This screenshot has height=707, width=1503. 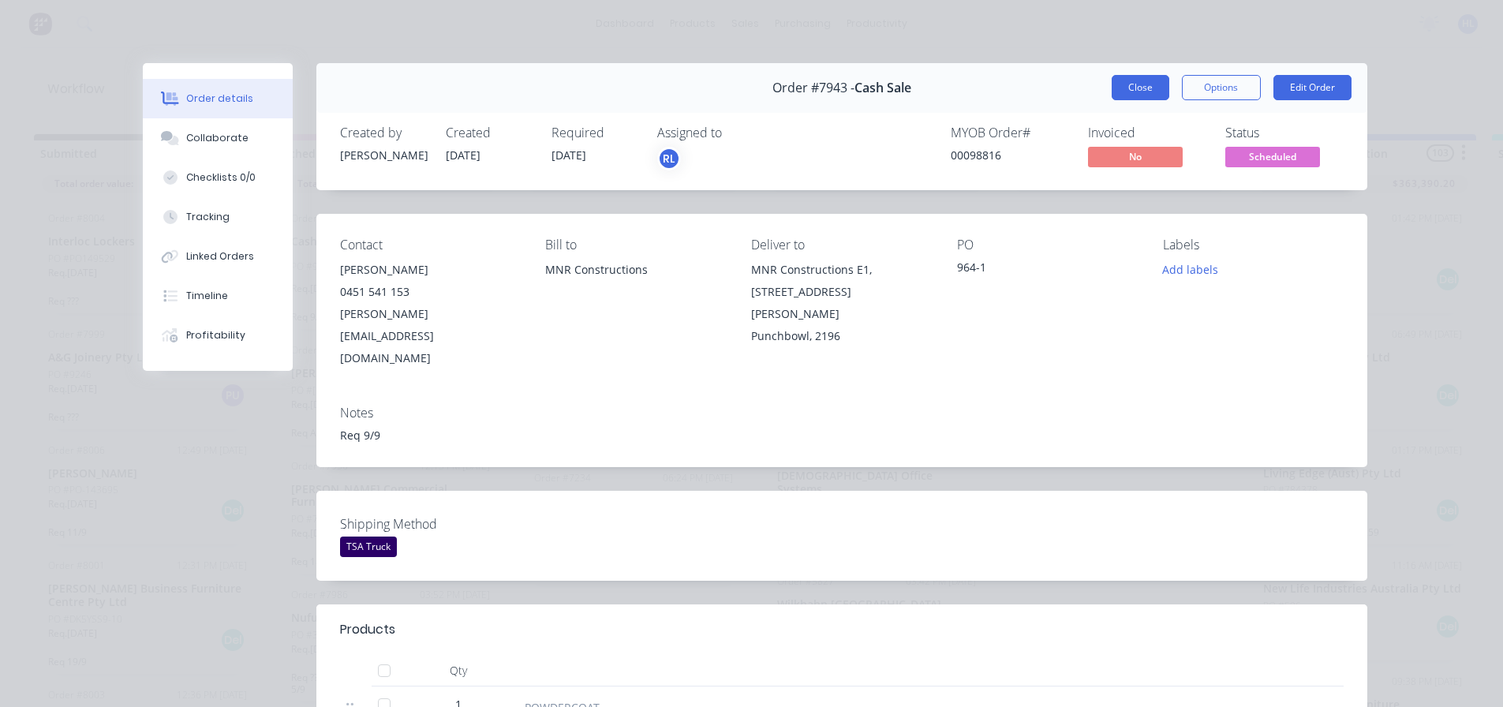 I want to click on div: Required, so click(x=595, y=133).